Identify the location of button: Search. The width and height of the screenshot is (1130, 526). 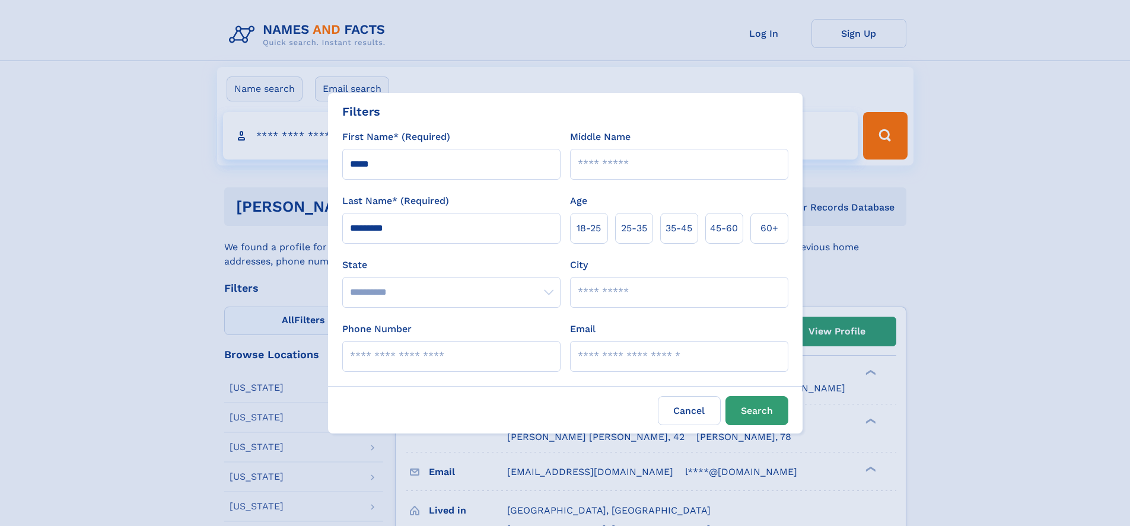
(757, 411).